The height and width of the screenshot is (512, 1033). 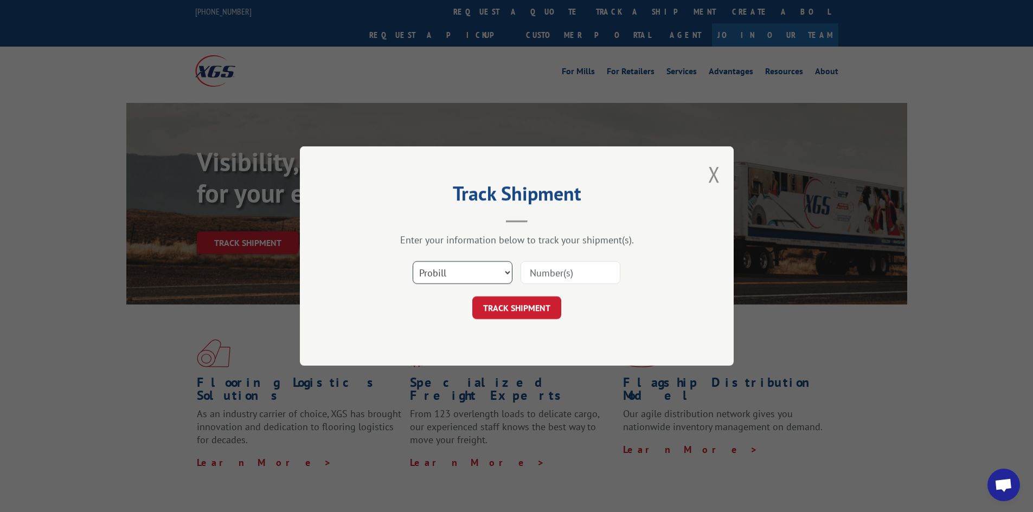 What do you see at coordinates (570, 273) in the screenshot?
I see `input: Number(s)` at bounding box center [570, 273].